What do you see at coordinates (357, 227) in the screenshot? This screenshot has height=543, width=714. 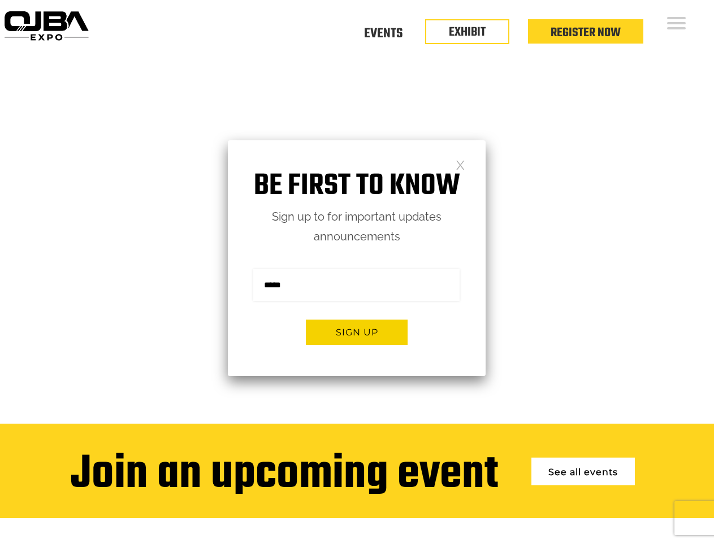 I see `p: Sign up to for important updates announcements` at bounding box center [357, 227].